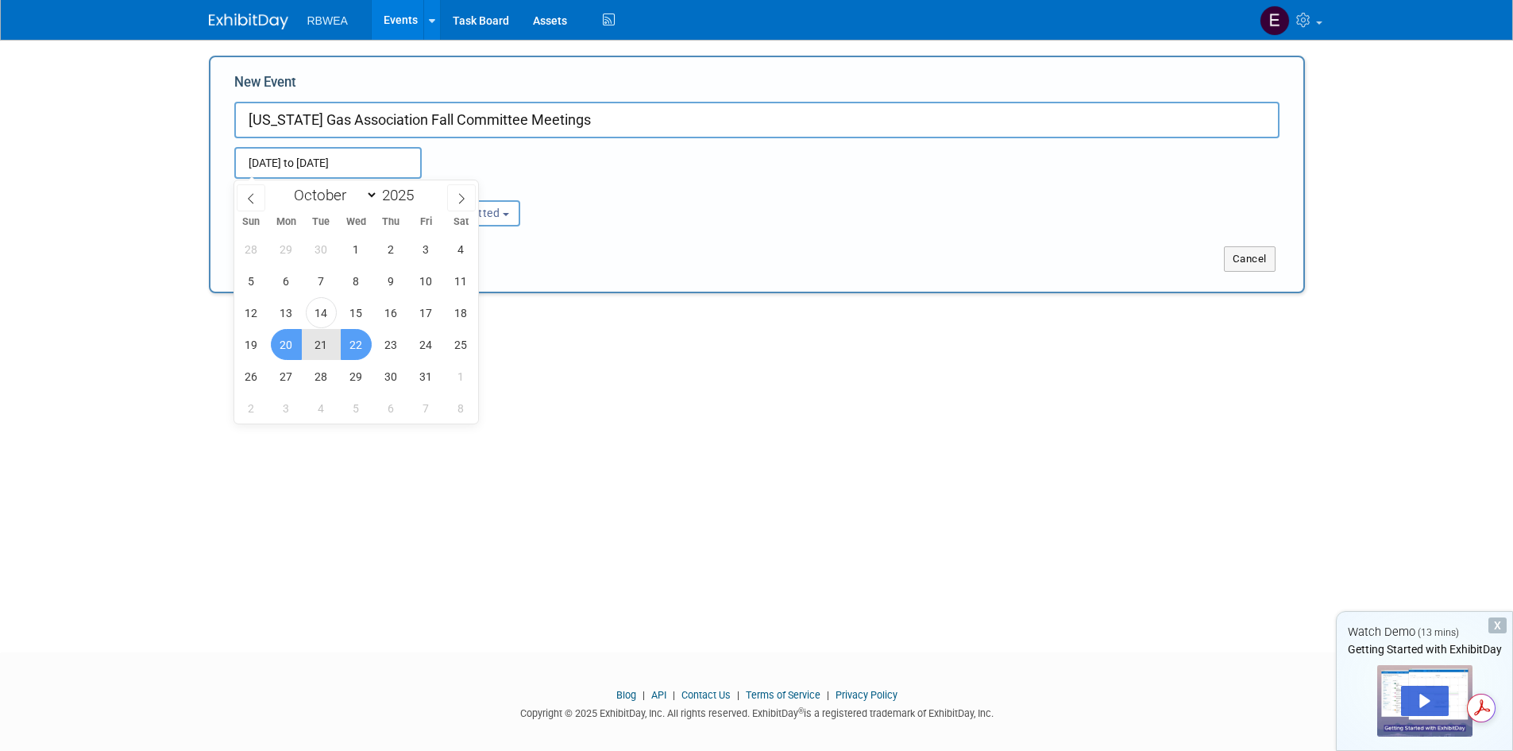 The width and height of the screenshot is (1513, 751). Describe the element at coordinates (252, 222) in the screenshot. I see `span: Sun` at that location.